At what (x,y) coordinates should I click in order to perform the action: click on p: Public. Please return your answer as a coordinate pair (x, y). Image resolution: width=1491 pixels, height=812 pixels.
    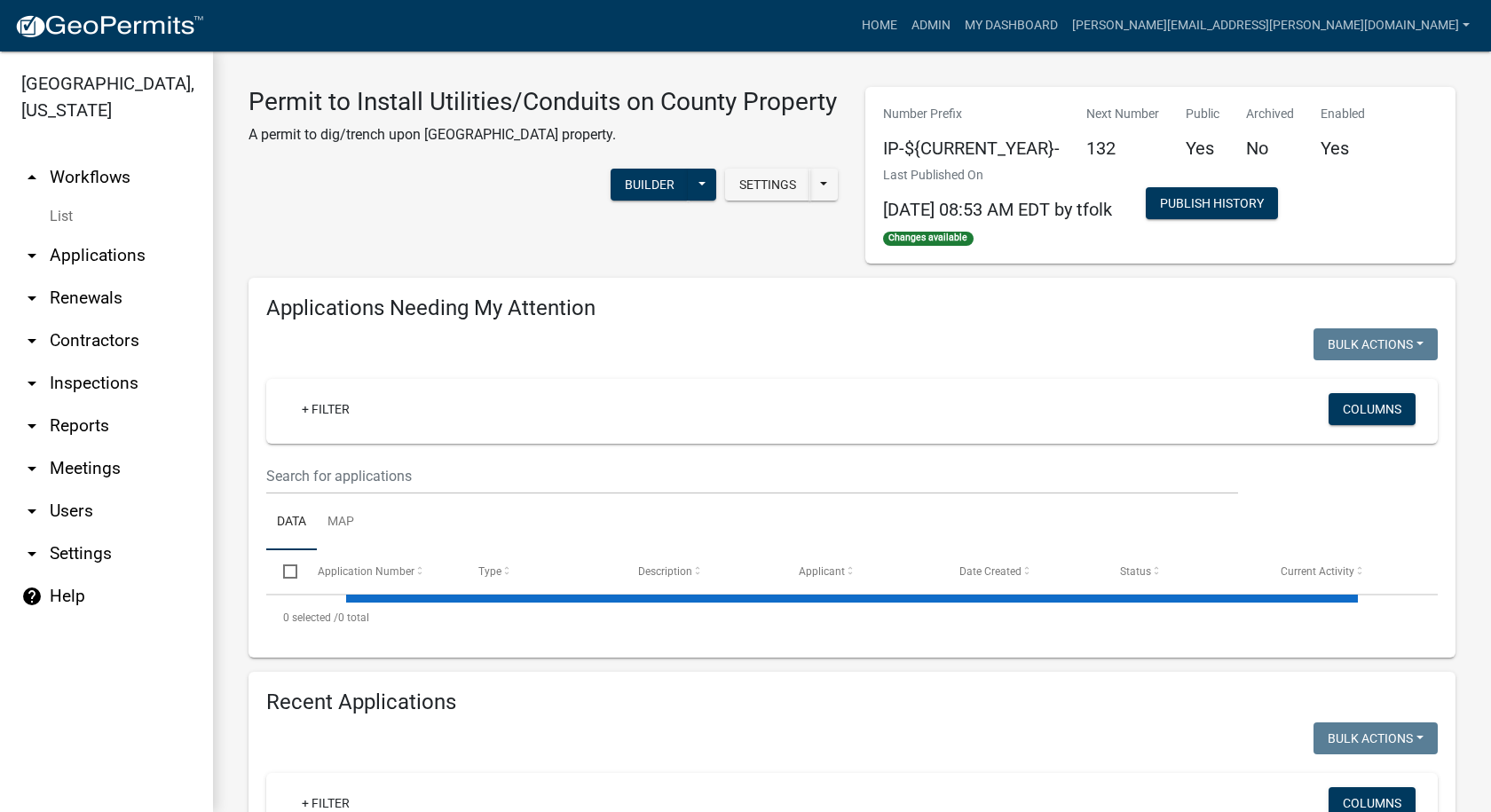
    Looking at the image, I should click on (1202, 113).